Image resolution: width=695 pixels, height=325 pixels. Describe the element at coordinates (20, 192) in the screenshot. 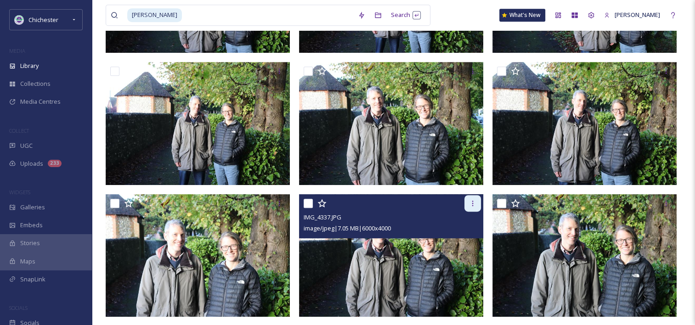

I see `span: WIDGETS` at that location.